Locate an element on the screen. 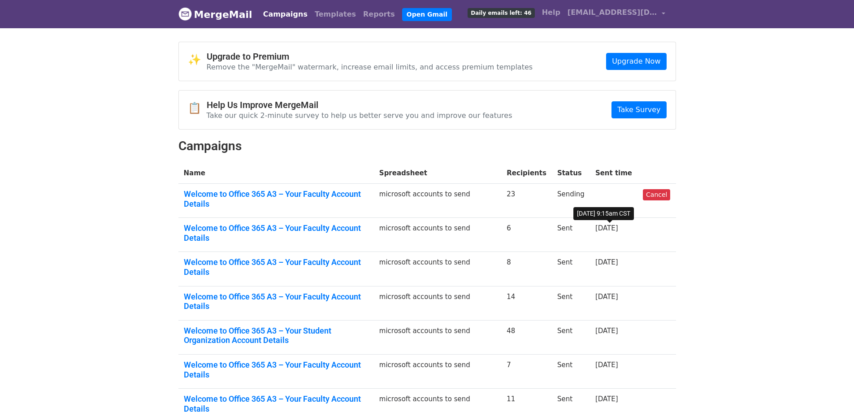  a: Daily emails left: 46 is located at coordinates (501, 13).